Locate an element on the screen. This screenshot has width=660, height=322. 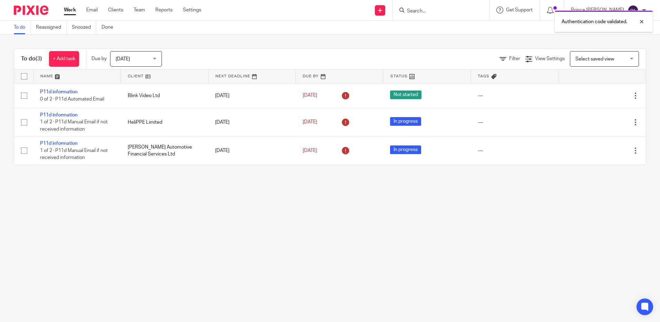
a: Settings is located at coordinates (192, 10).